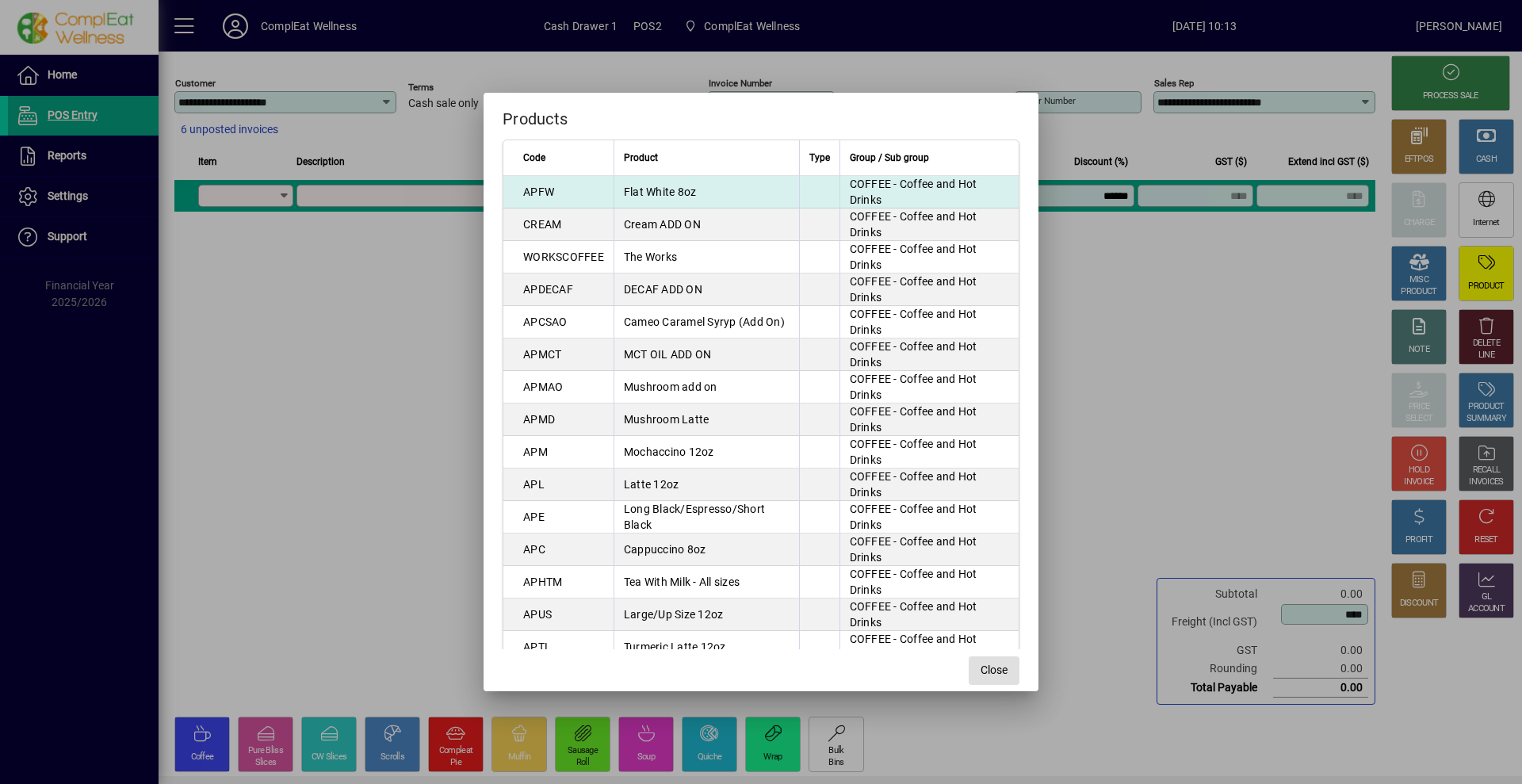 The image size is (1522, 784). What do you see at coordinates (706, 289) in the screenshot?
I see `td: DECAF ADD ON` at bounding box center [706, 289].